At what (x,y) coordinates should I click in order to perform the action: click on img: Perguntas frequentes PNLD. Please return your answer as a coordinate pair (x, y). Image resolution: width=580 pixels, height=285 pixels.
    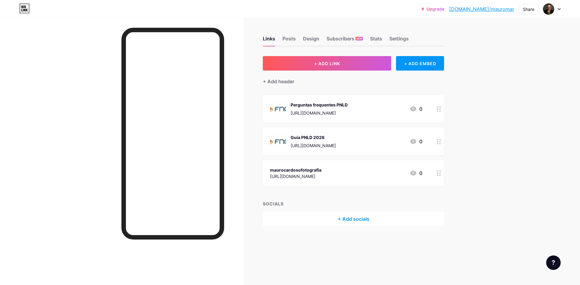
    Looking at the image, I should click on (278, 109).